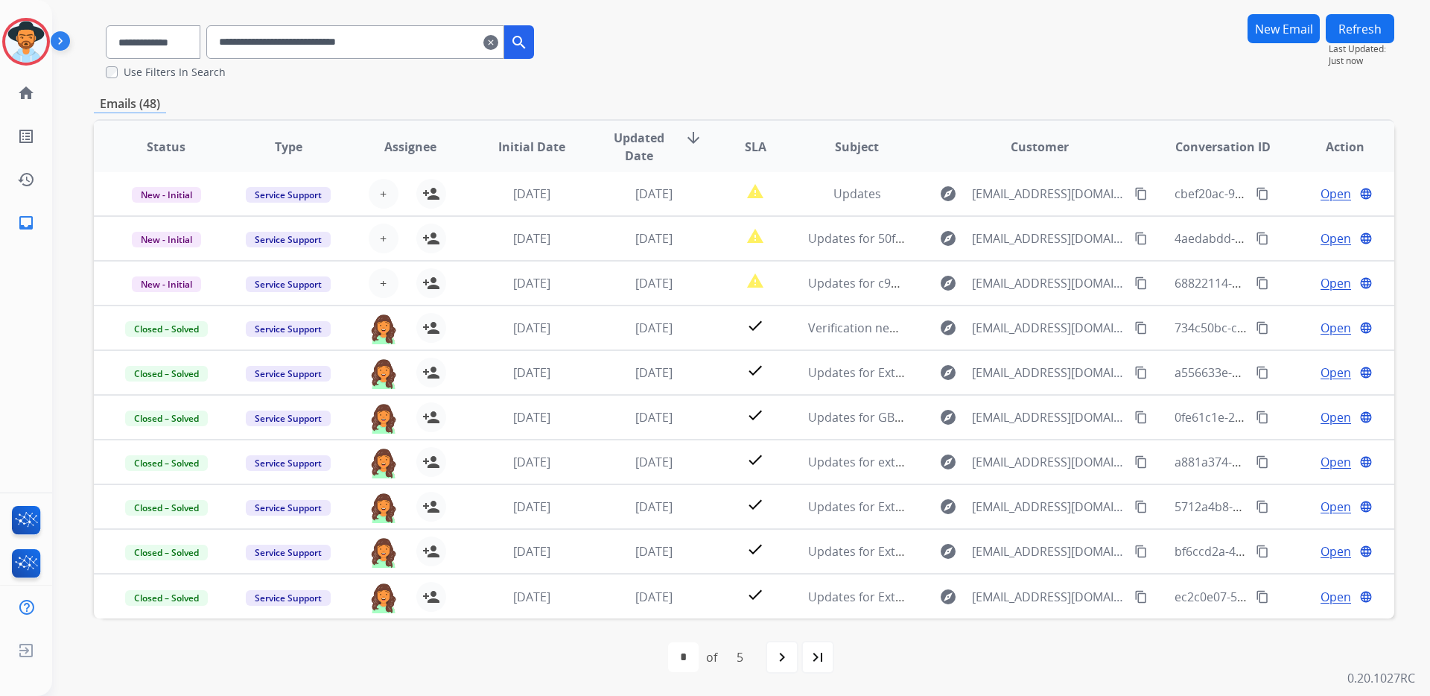  What do you see at coordinates (1287, 283) in the screenshot?
I see `span: 68822114-9eaf-4377-bd58-b998cef89e8d` at bounding box center [1287, 283].